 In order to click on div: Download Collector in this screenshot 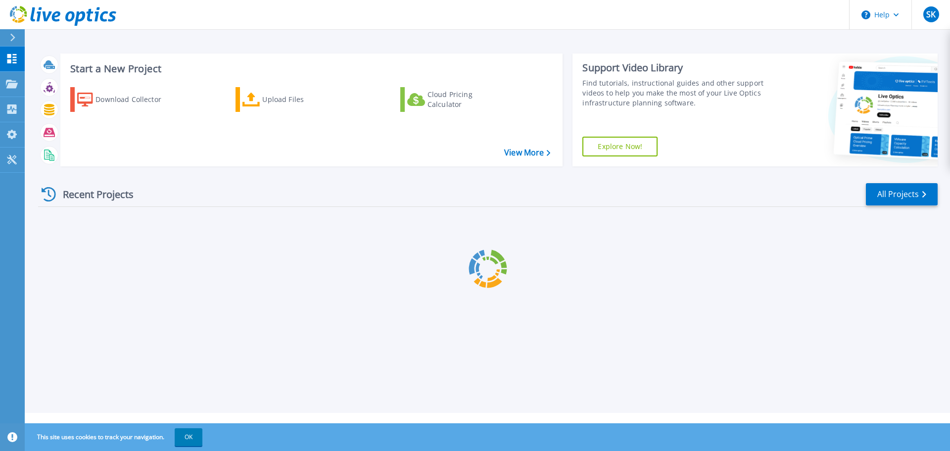, I will do `click(135, 99)`.